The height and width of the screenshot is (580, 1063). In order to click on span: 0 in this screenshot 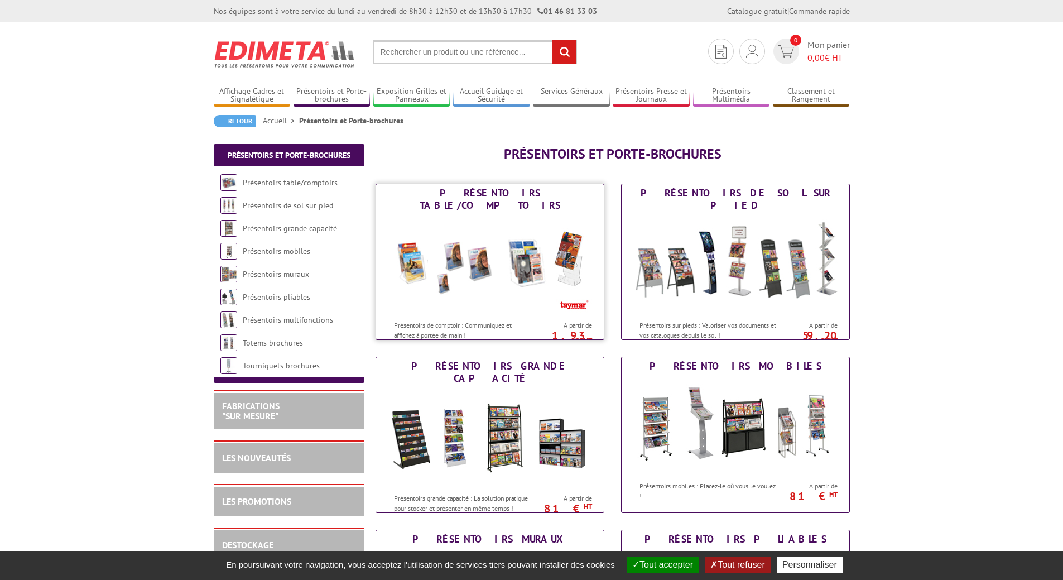, I will do `click(796, 40)`.